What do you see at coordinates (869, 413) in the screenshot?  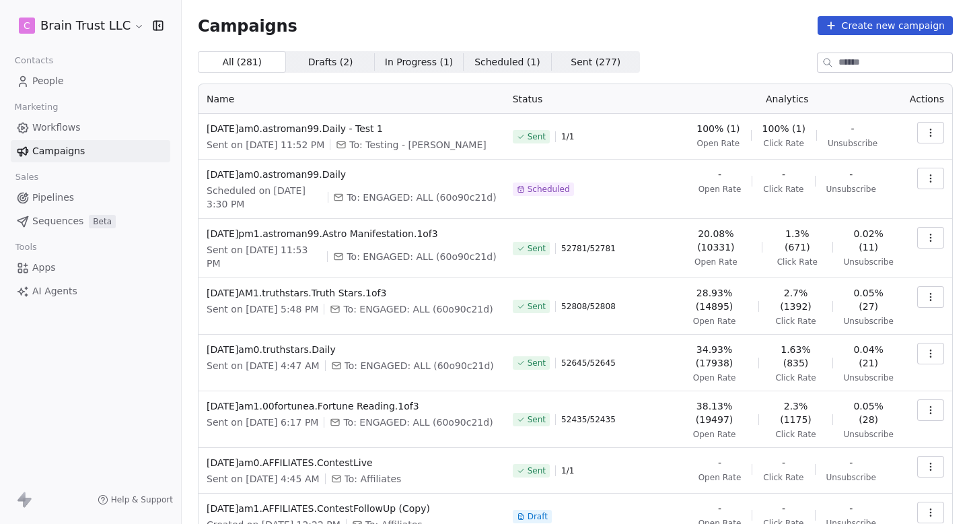 I see `span: 0.05% (28)` at bounding box center [869, 413].